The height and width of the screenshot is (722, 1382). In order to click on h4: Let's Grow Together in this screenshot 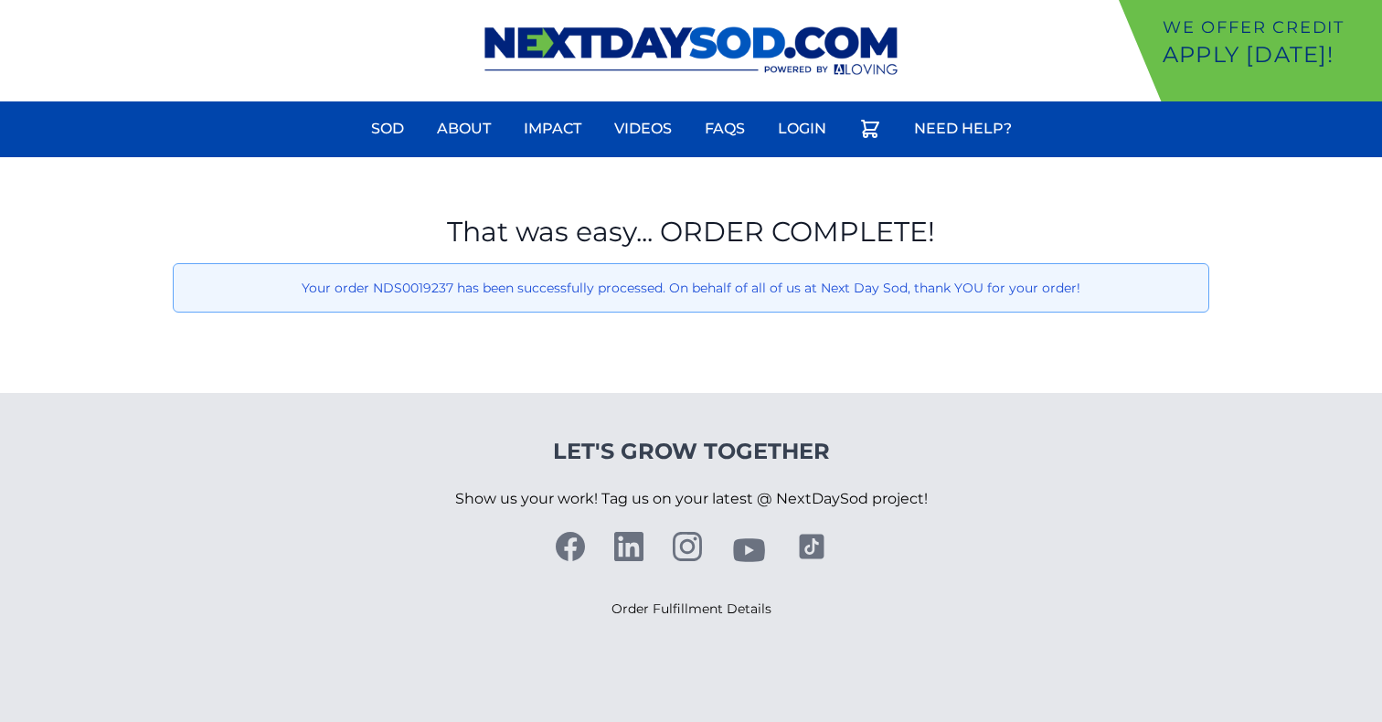, I will do `click(691, 451)`.